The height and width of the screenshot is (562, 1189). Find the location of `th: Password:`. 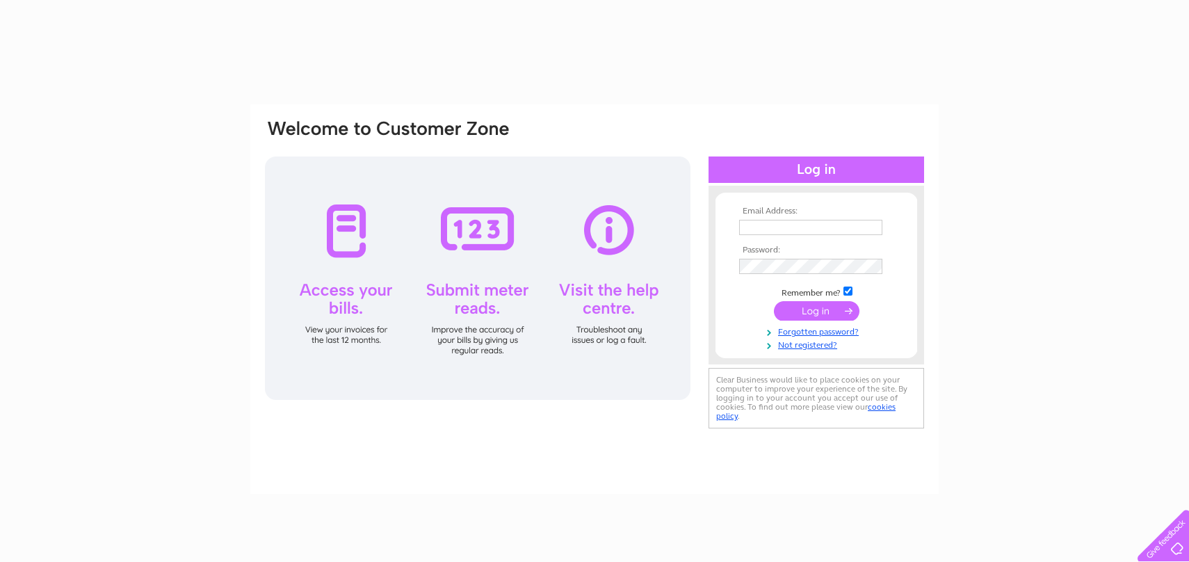

th: Password: is located at coordinates (816, 250).